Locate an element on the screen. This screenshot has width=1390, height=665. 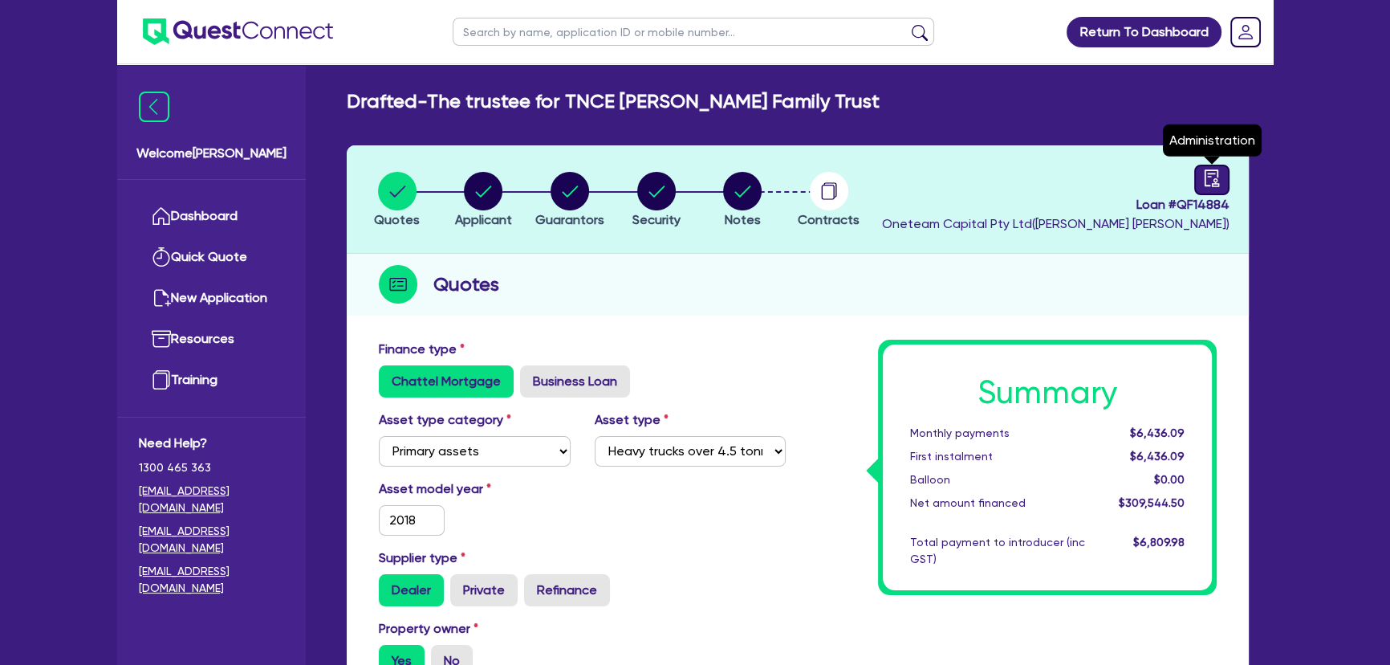
label: Finance type is located at coordinates (421, 349).